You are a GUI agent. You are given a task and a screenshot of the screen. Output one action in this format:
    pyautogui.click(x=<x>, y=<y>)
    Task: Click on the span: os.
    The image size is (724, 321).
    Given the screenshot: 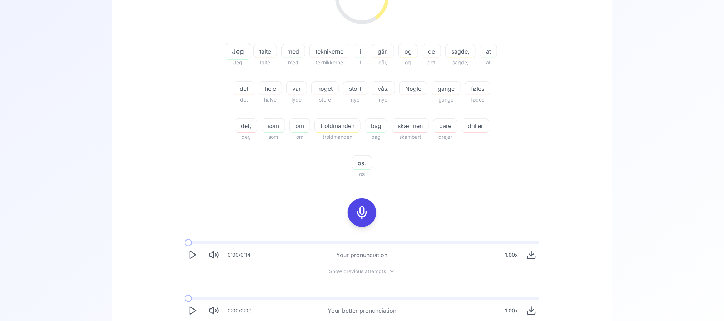 What is the action you would take?
    pyautogui.click(x=362, y=163)
    